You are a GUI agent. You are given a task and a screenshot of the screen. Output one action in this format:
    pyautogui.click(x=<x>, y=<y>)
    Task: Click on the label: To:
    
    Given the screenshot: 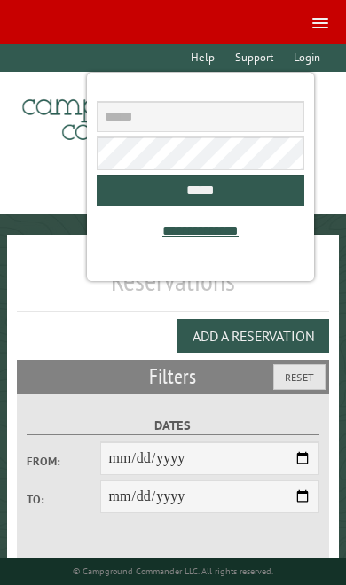 What is the action you would take?
    pyautogui.click(x=63, y=499)
    